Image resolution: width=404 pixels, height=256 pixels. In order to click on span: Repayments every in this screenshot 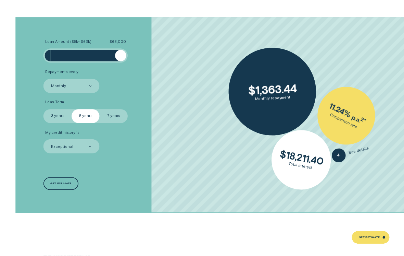, I will do `click(61, 72)`.